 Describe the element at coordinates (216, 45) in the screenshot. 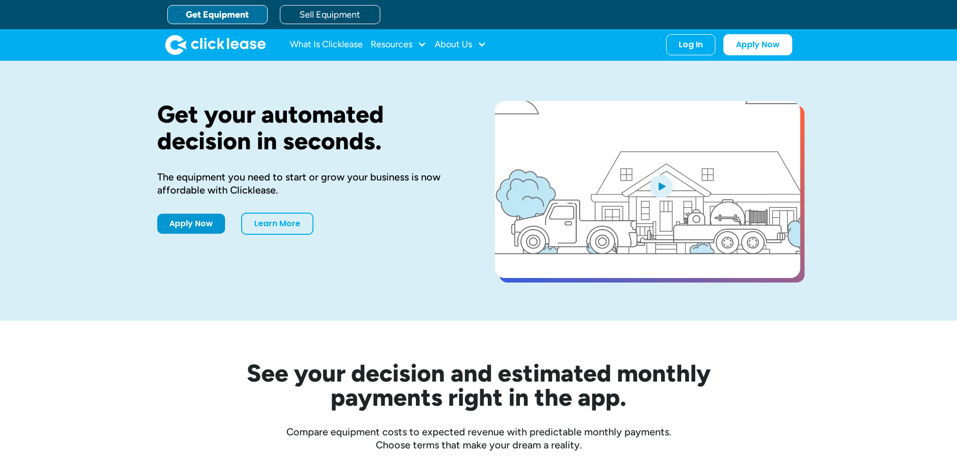

I see `a: home` at that location.